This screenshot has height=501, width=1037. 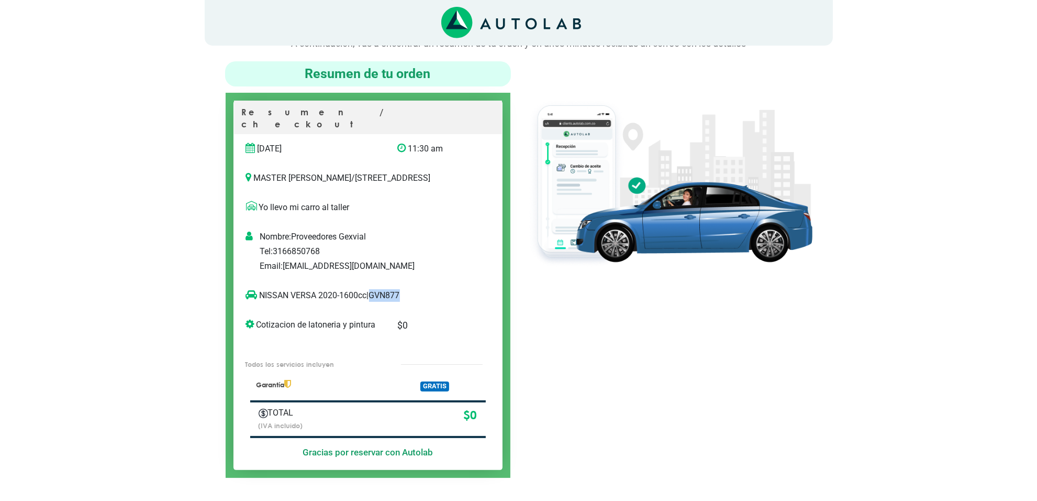 I want to click on h4: Resumen de tu orden, so click(x=368, y=74).